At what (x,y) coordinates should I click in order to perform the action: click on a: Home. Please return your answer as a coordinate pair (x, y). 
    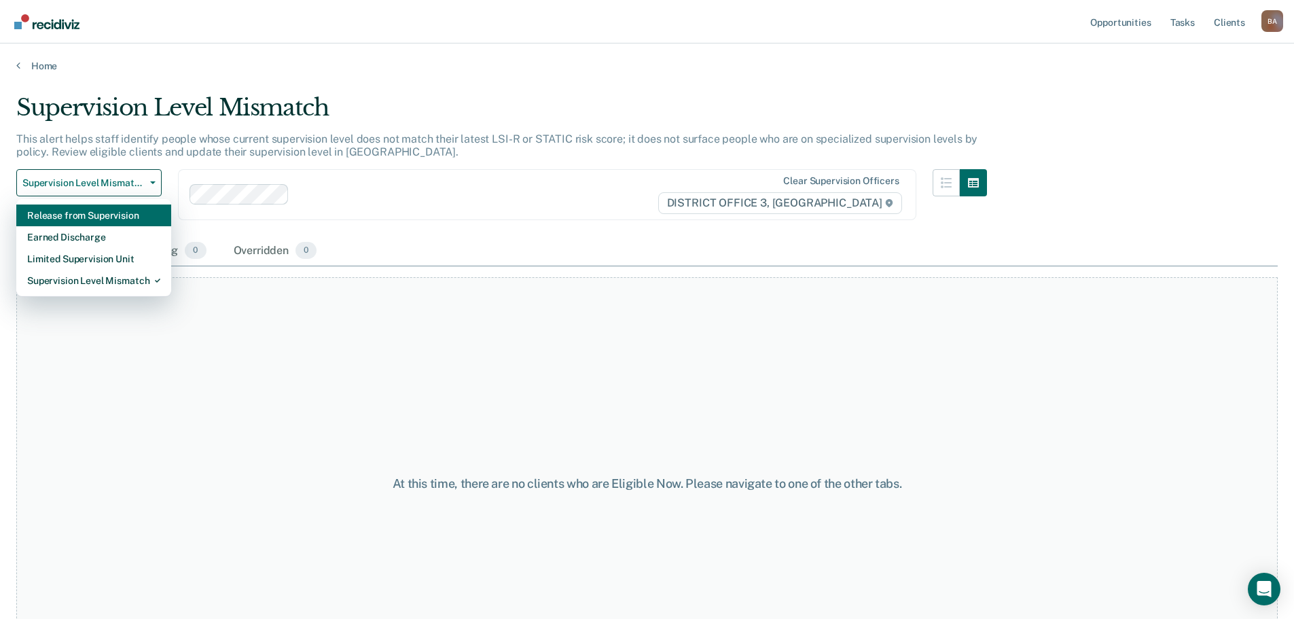
    Looking at the image, I should click on (646, 66).